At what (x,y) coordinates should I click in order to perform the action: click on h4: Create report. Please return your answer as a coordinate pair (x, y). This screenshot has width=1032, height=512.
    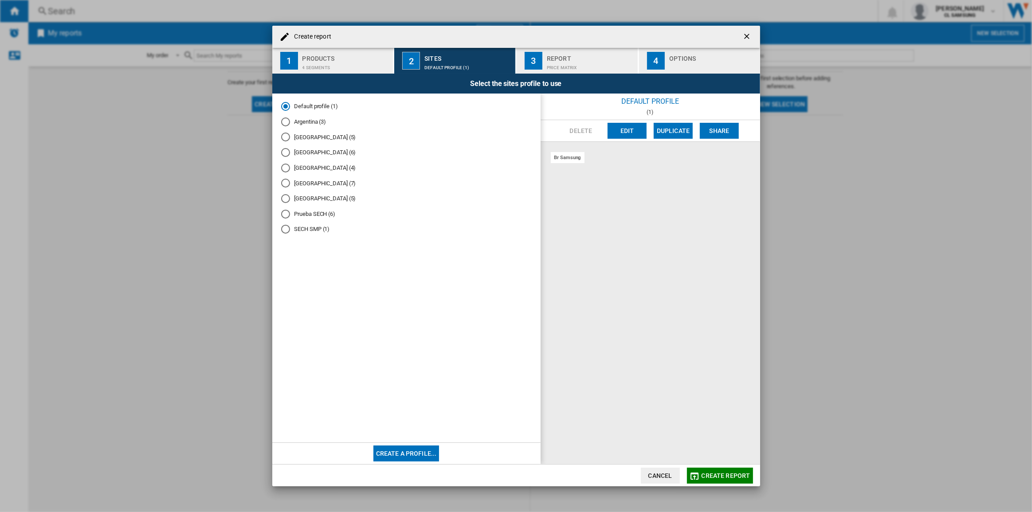
    Looking at the image, I should click on (310, 37).